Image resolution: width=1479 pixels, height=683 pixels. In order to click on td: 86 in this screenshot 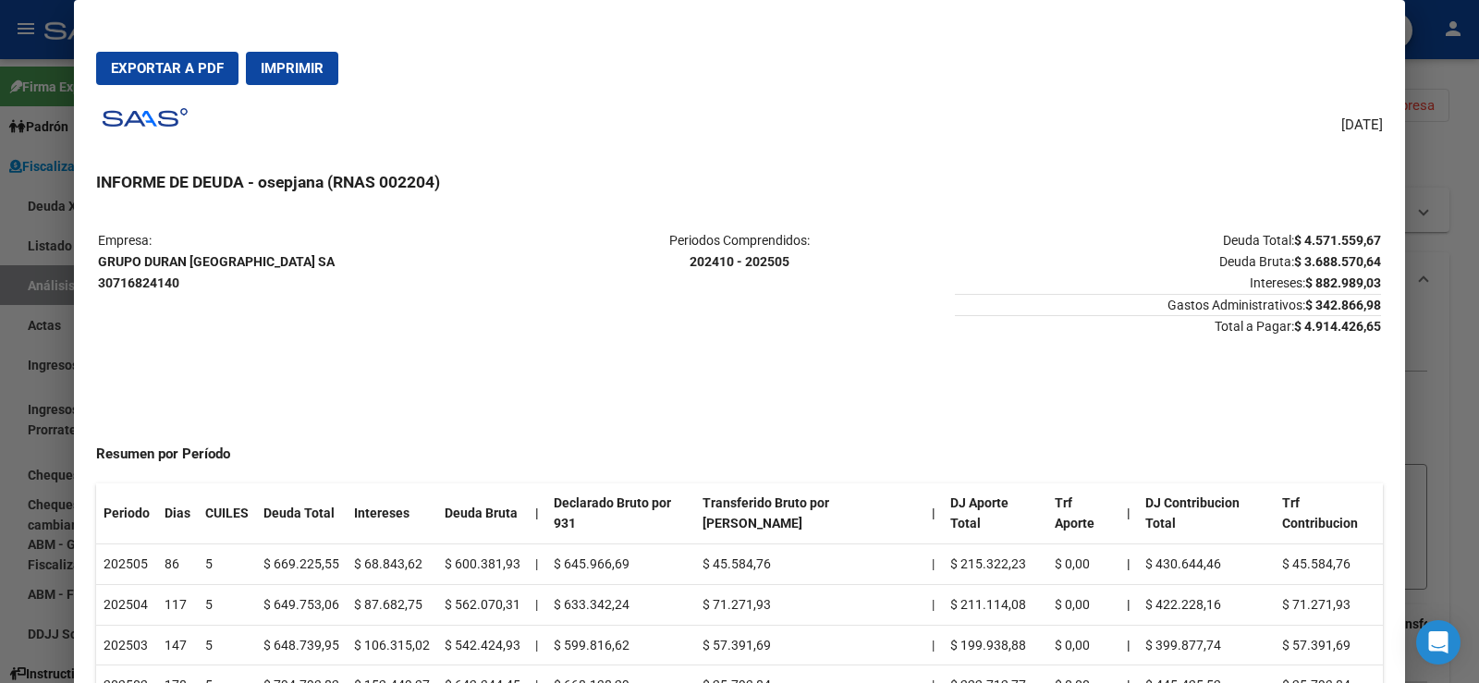, I will do `click(177, 565)`.